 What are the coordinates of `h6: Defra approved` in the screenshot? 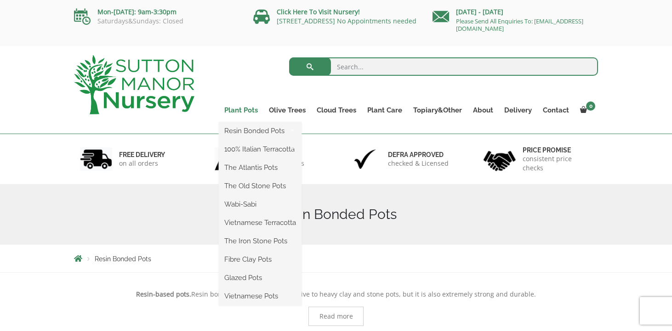 It's located at (418, 155).